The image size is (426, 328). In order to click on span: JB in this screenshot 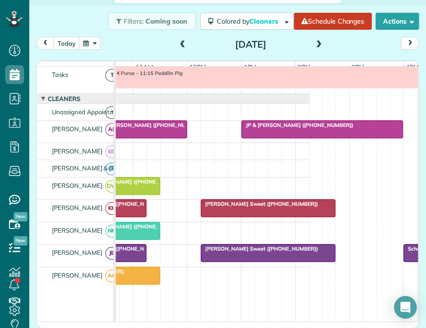, I will do `click(111, 253)`.